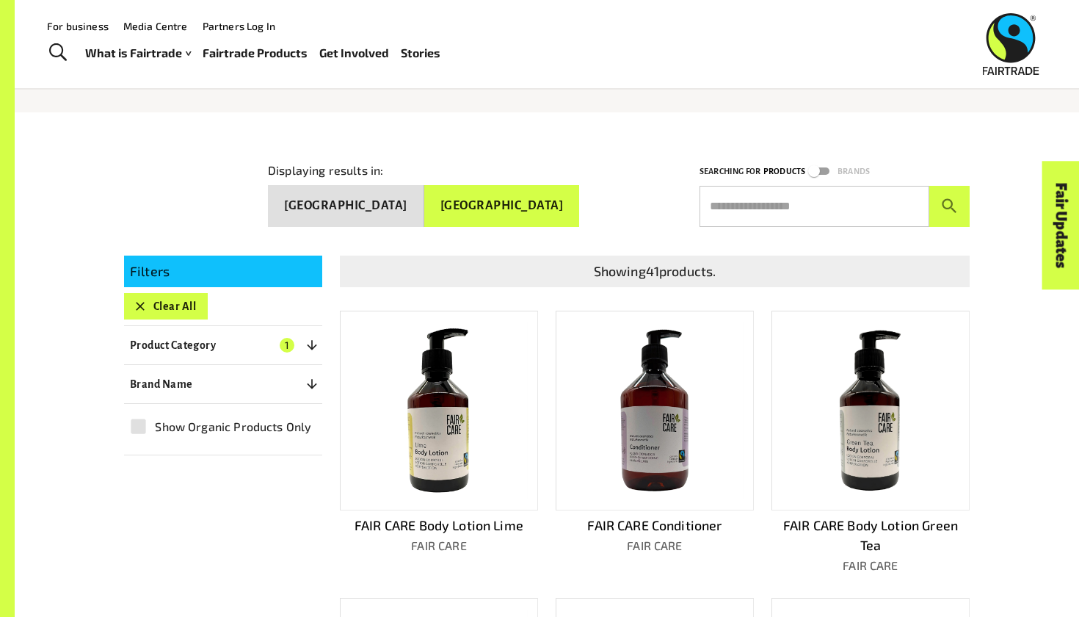 This screenshot has width=1079, height=617. Describe the element at coordinates (162, 384) in the screenshot. I see `p: Brand Name` at that location.